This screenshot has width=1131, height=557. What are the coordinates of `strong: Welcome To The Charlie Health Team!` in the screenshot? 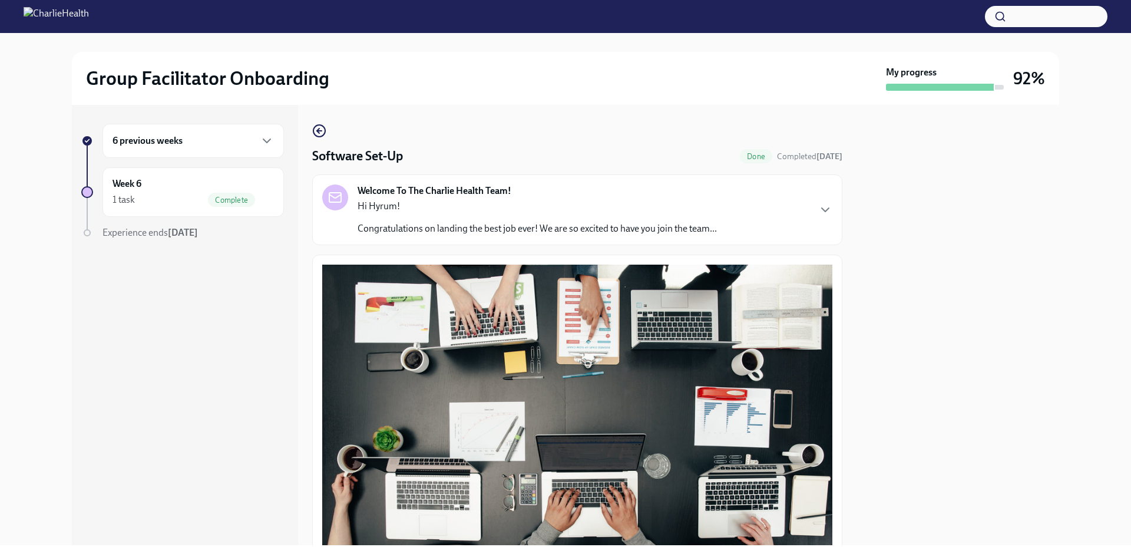 It's located at (434, 191).